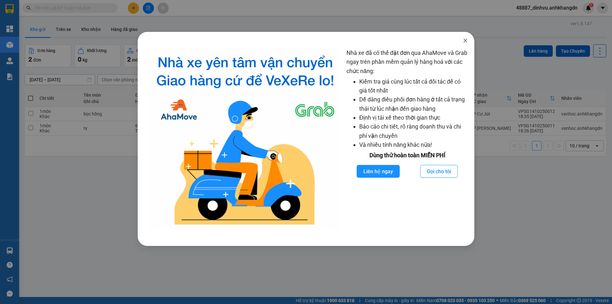 The image size is (612, 304). What do you see at coordinates (407, 139) in the screenshot?
I see `div: Nhà xe đã có thể đặt đơn qua AhaMove và Grab ngay trên phần mềm quản lý hàng hoá với các chức năng:` at bounding box center [407, 139].